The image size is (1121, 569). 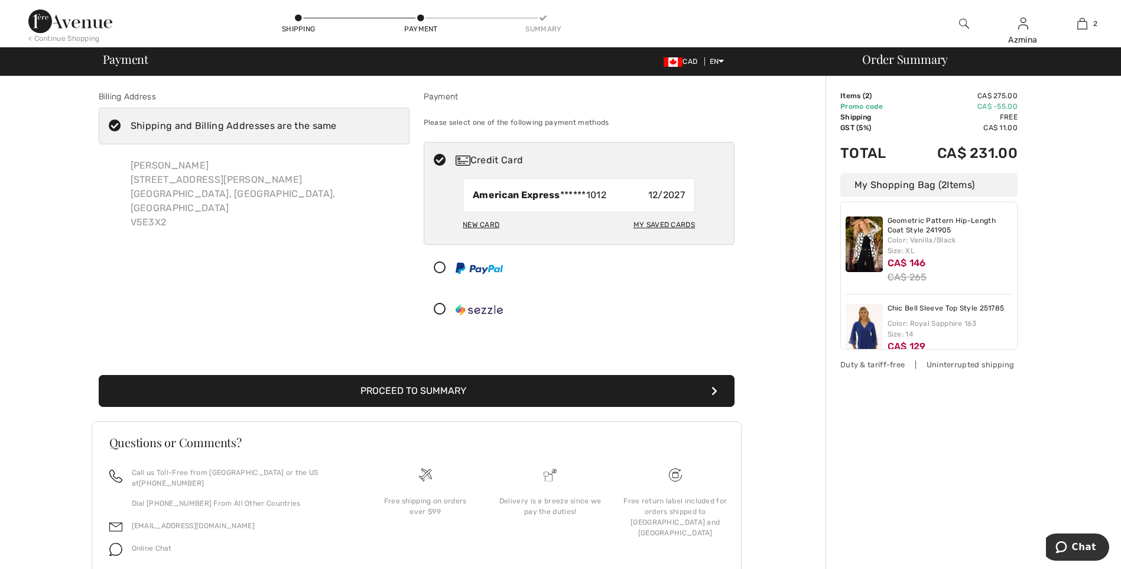 I want to click on div: Credit Card, so click(x=591, y=160).